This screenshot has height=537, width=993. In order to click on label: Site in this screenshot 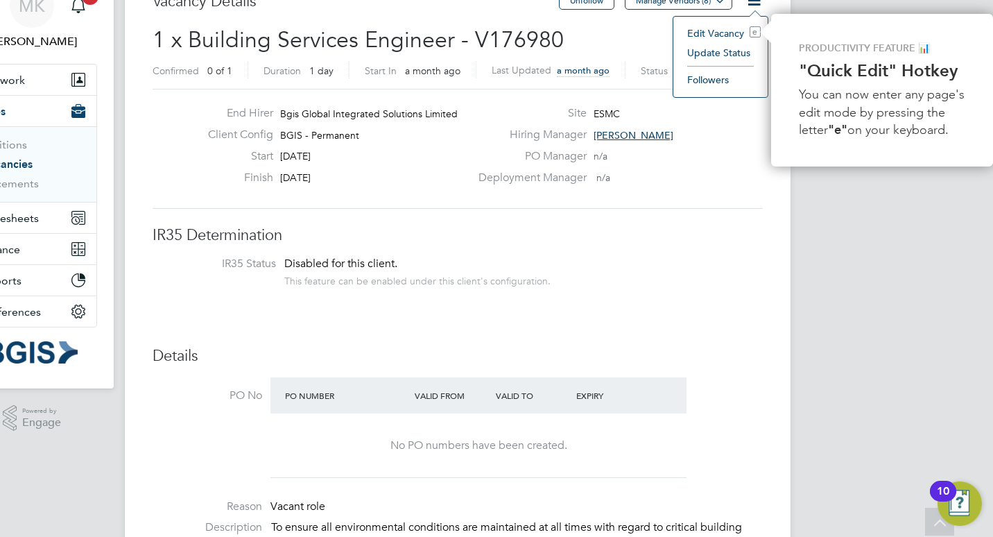, I will do `click(528, 113)`.